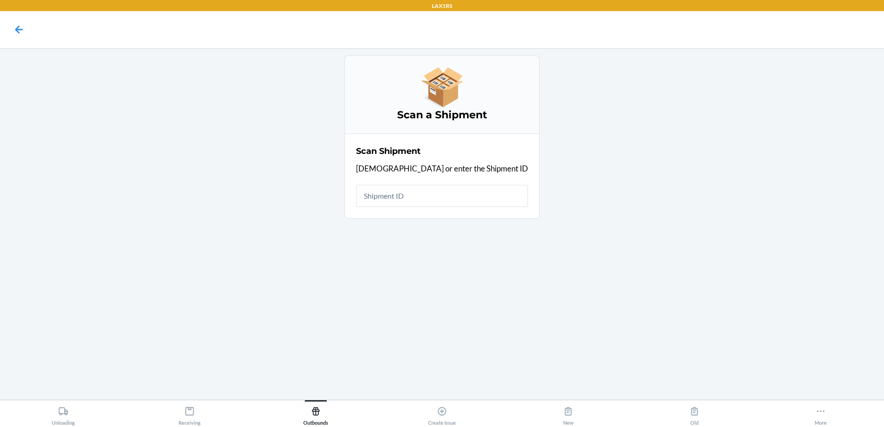 The image size is (884, 427). What do you see at coordinates (442, 6) in the screenshot?
I see `p: LAX1RS` at bounding box center [442, 6].